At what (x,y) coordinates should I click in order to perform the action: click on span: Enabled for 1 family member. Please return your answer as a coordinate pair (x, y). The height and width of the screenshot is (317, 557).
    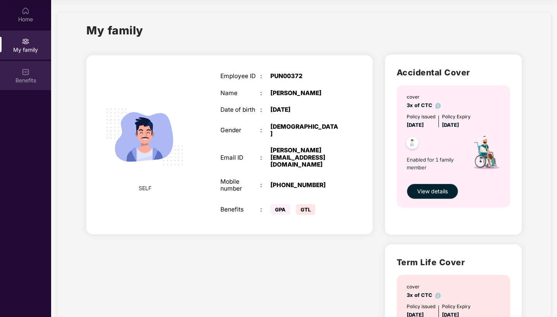
    Looking at the image, I should click on (434, 164).